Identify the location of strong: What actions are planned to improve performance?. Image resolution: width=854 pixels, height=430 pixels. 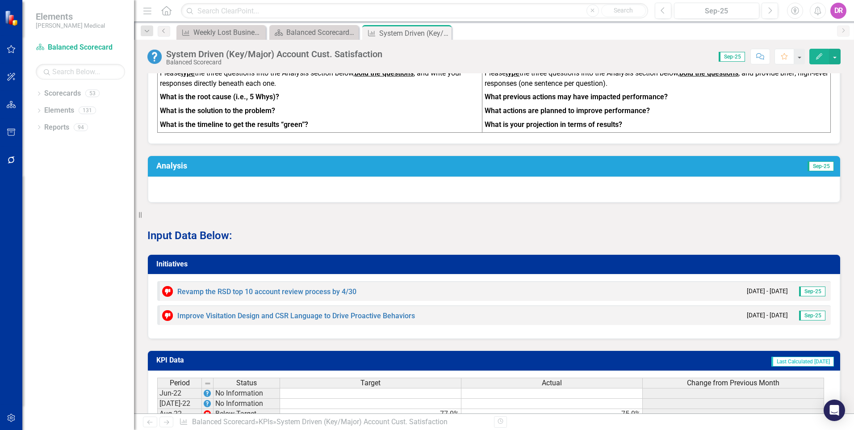
(567, 110).